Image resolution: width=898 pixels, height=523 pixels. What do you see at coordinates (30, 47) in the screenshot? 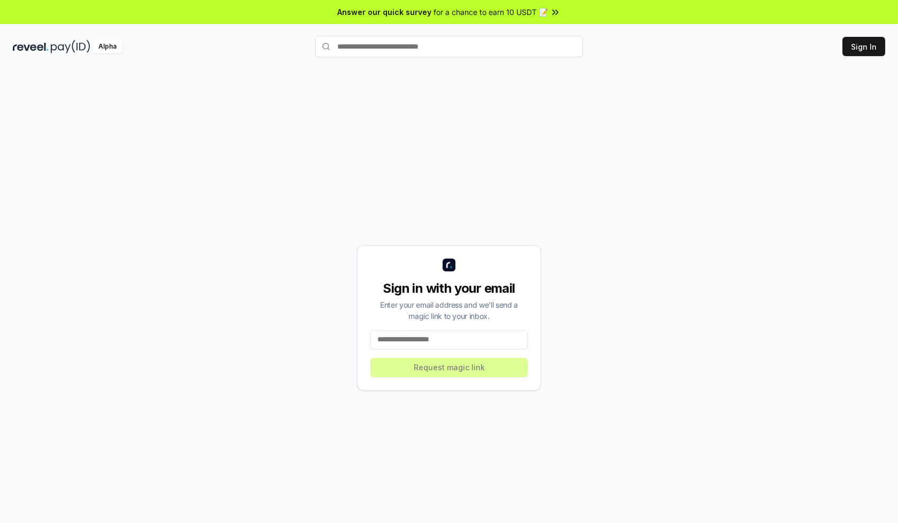
I see `img: reveel_dark` at bounding box center [30, 47].